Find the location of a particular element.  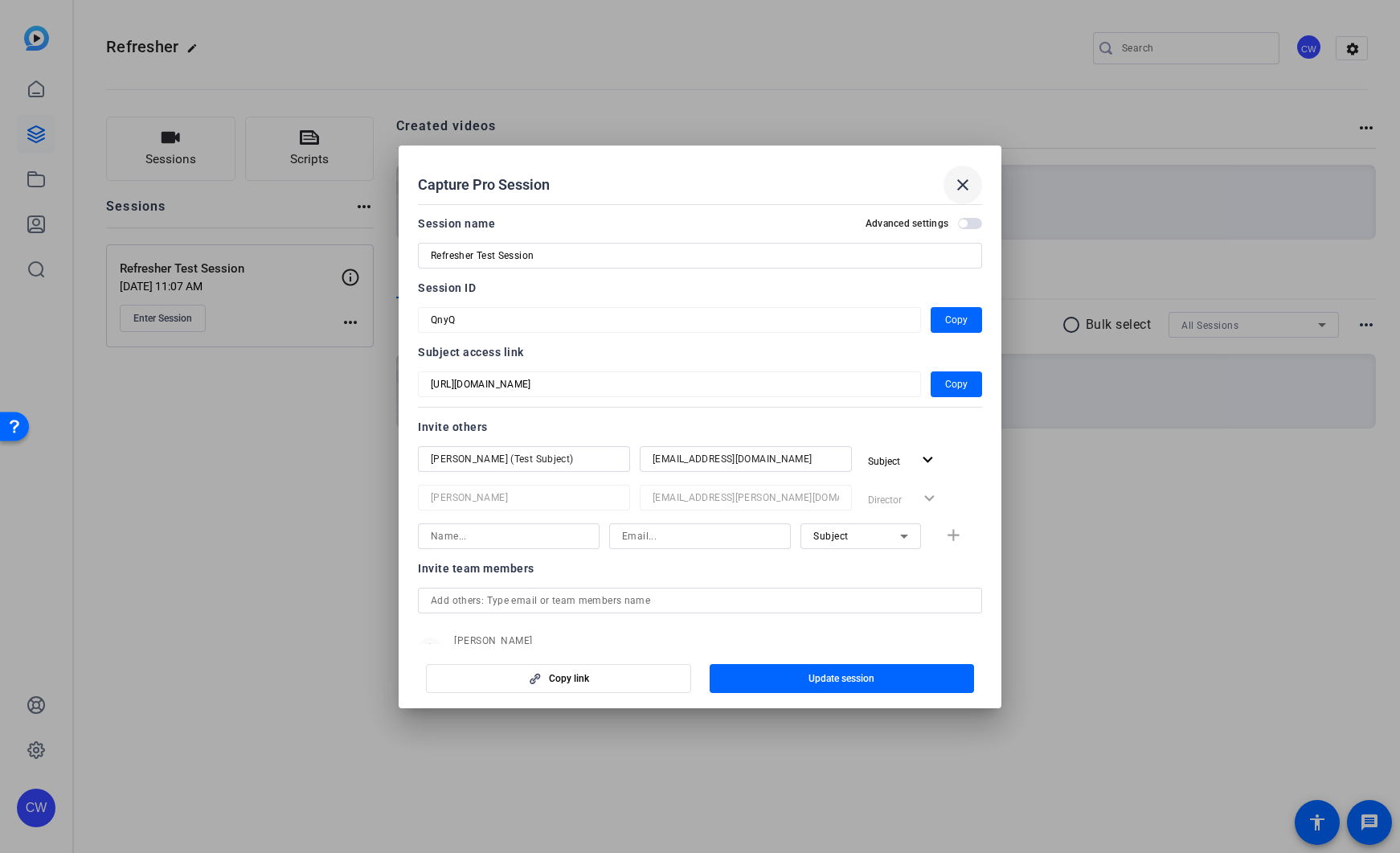

div: Session name is located at coordinates (456, 224).